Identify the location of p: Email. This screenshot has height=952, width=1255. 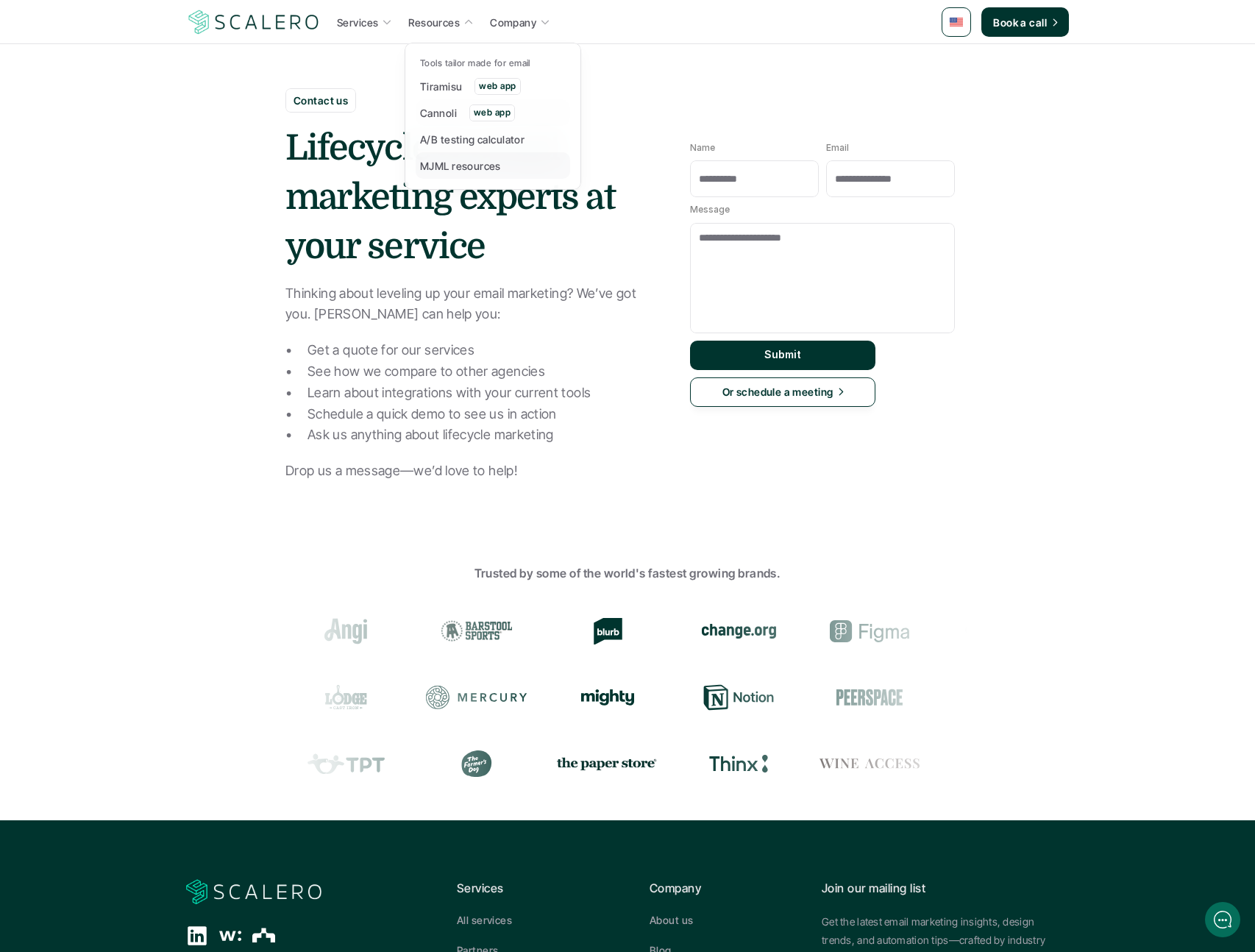
(837, 148).